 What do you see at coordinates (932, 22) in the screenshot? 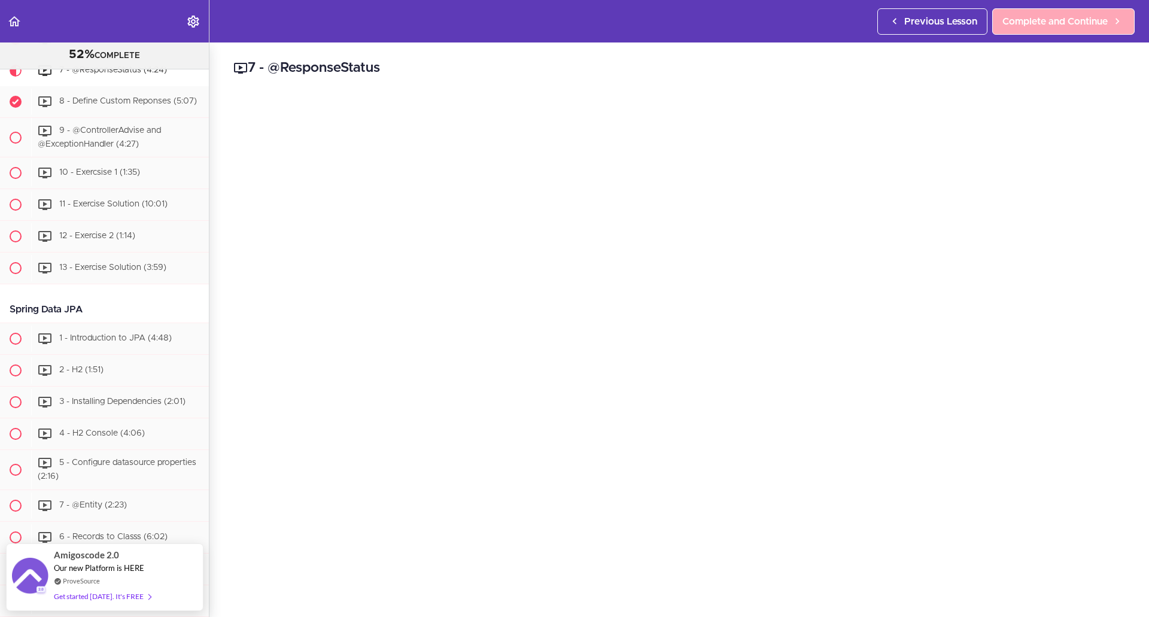
I see `a: Previous Lesson` at bounding box center [932, 22].